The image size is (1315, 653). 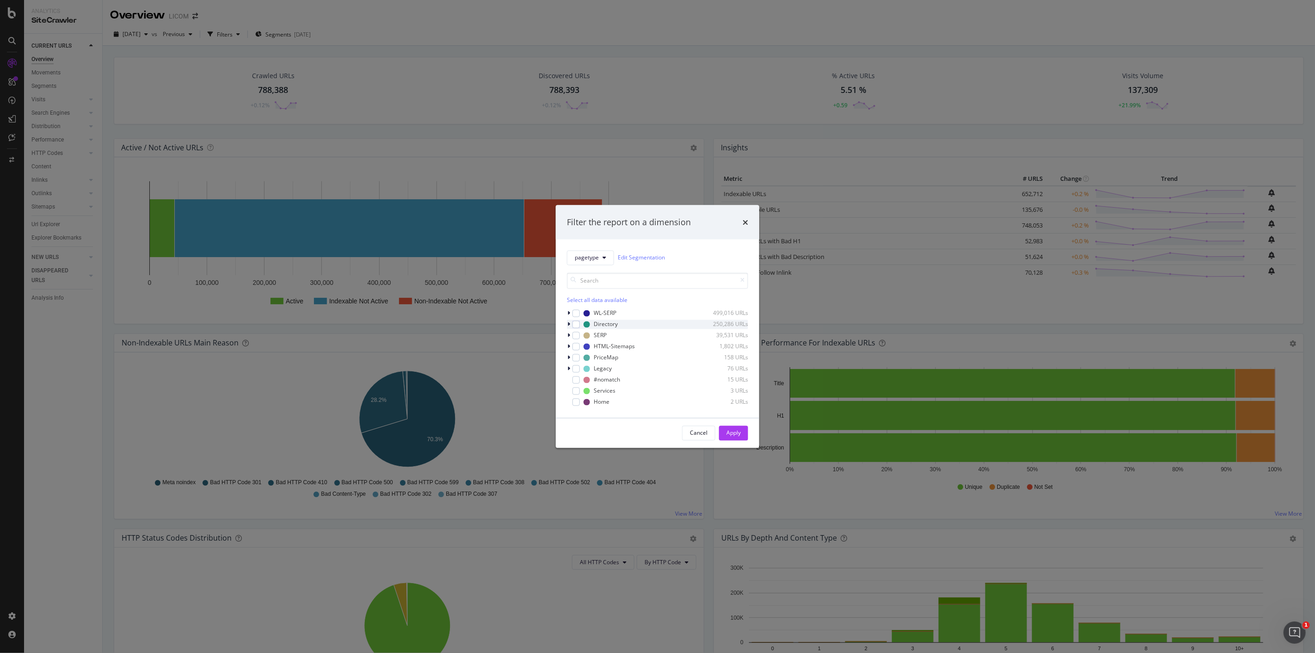 What do you see at coordinates (657, 326) in the screenshot?
I see `div: modal` at bounding box center [657, 326].